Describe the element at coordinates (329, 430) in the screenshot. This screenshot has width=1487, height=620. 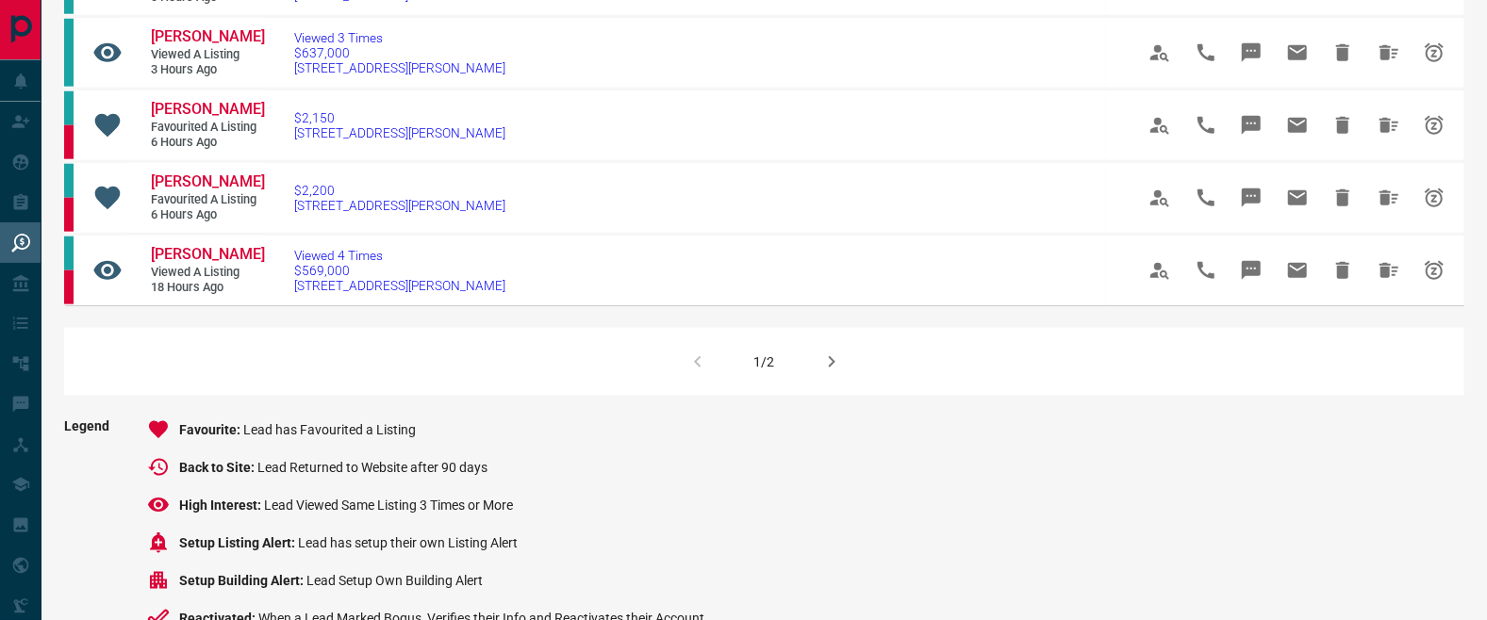
I see `span: Lead has Favourited a Listing` at that location.